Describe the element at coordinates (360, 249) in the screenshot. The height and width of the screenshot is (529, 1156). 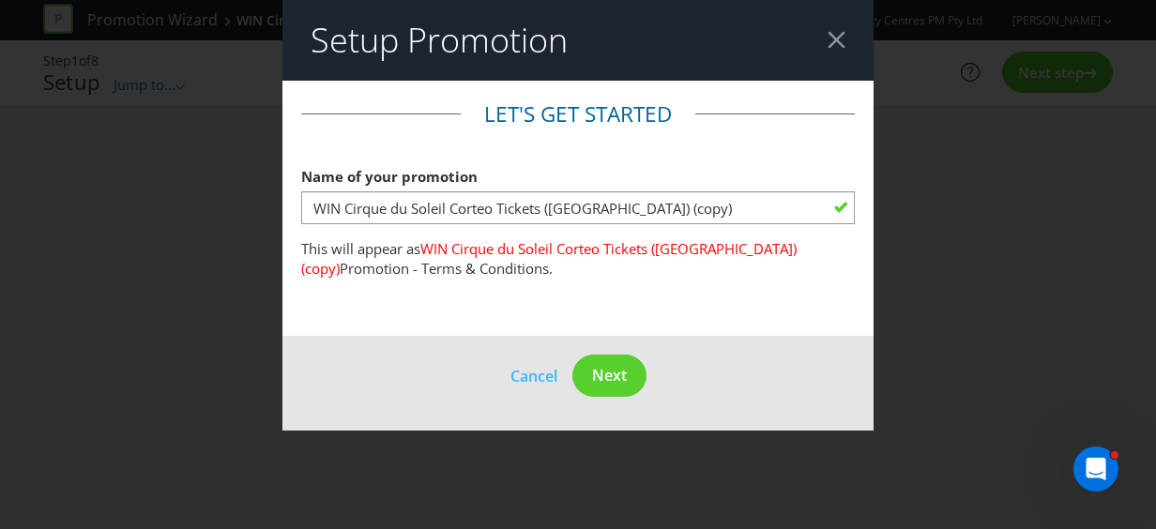
I see `span: This will appear as` at that location.